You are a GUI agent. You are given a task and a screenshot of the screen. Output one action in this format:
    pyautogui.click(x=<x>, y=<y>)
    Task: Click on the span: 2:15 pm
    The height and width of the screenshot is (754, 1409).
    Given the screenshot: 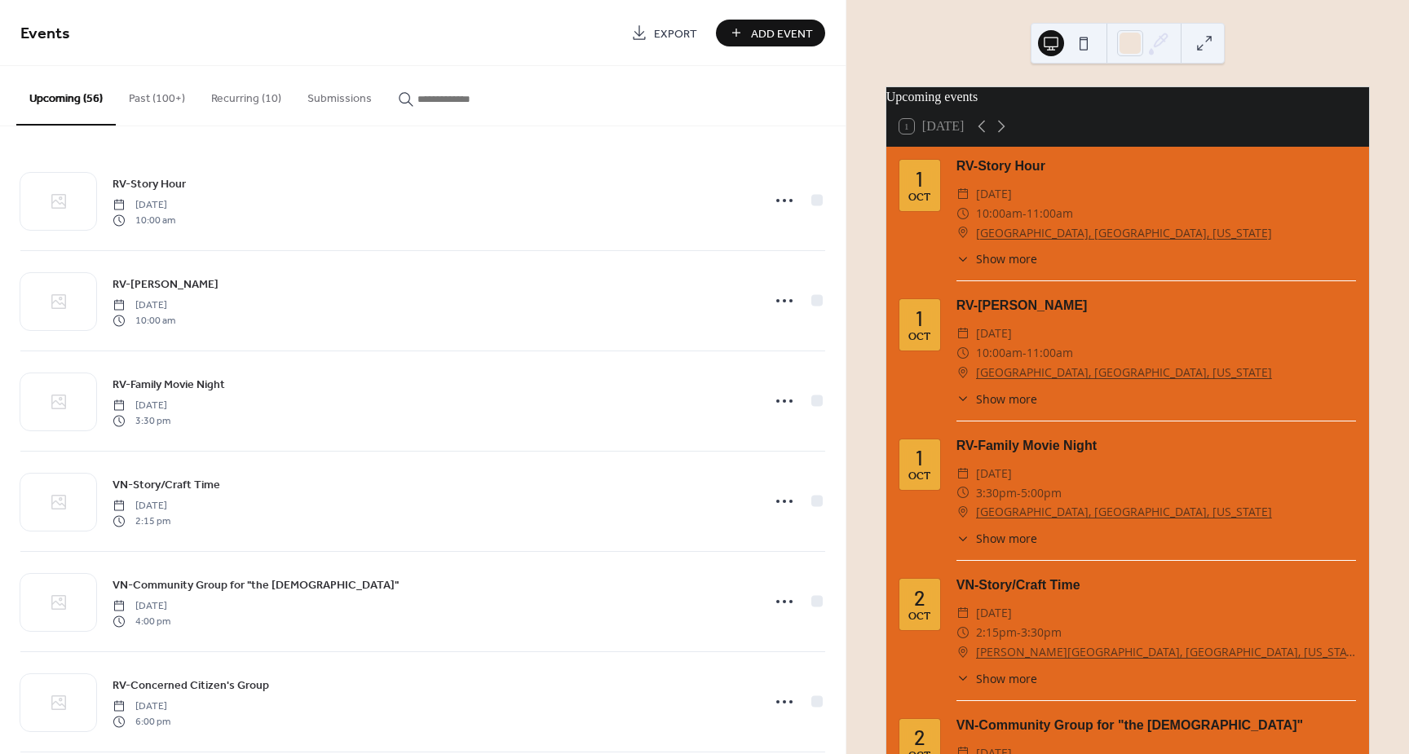 What is the action you would take?
    pyautogui.click(x=141, y=521)
    